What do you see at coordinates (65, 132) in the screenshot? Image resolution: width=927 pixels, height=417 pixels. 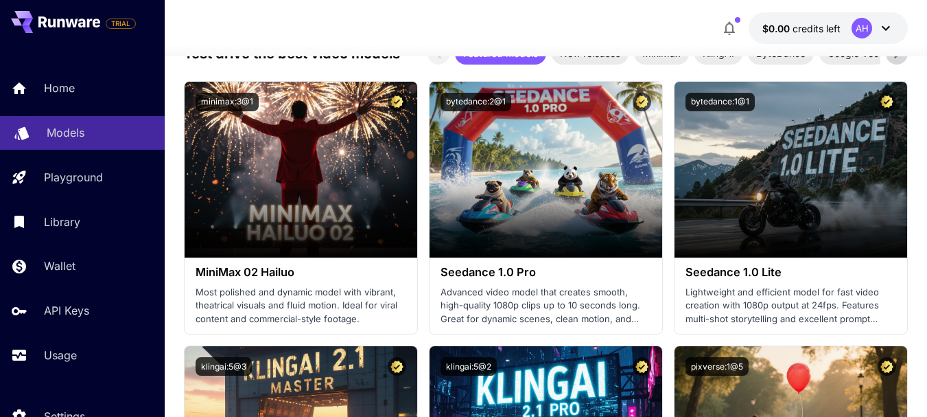 I see `p: Models` at bounding box center [65, 132].